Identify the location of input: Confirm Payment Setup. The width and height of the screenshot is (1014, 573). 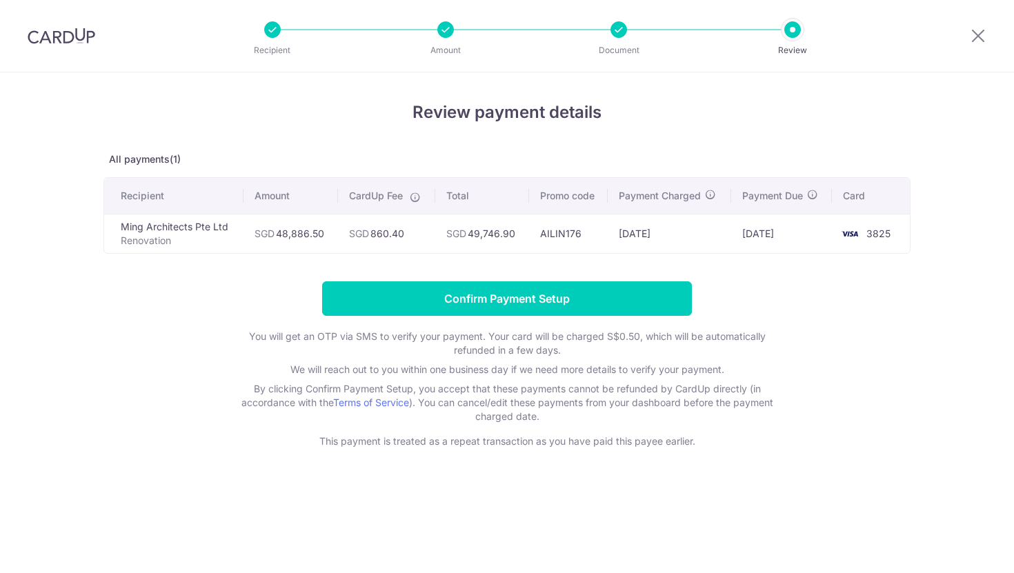
(507, 299).